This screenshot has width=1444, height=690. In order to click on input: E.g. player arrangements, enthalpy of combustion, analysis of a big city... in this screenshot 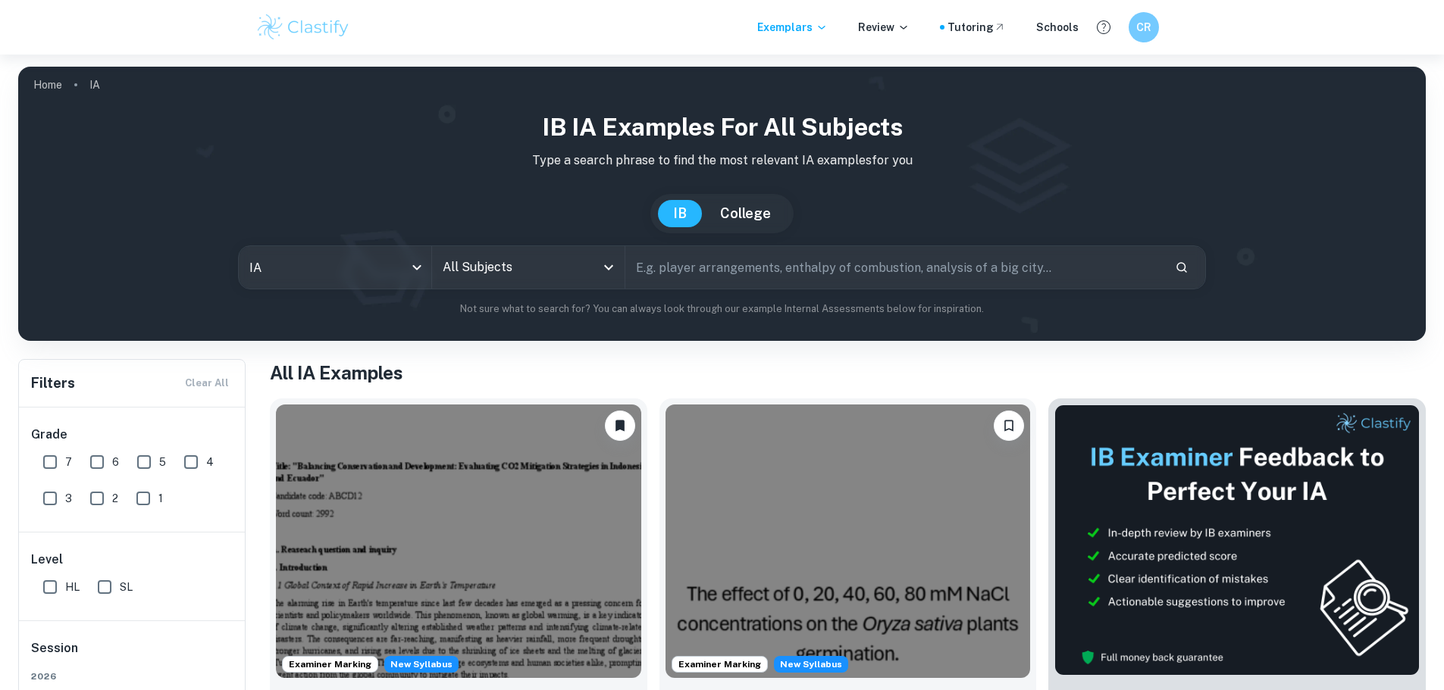, I will do `click(893, 268)`.